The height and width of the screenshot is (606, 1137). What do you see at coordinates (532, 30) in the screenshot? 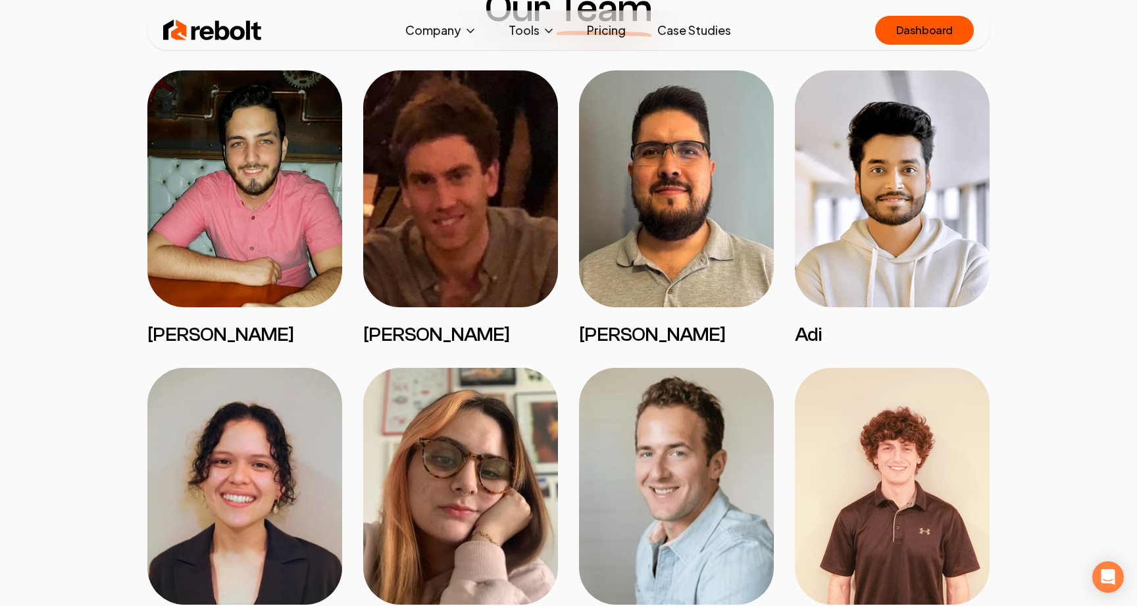
I see `button: Tools` at bounding box center [532, 30].